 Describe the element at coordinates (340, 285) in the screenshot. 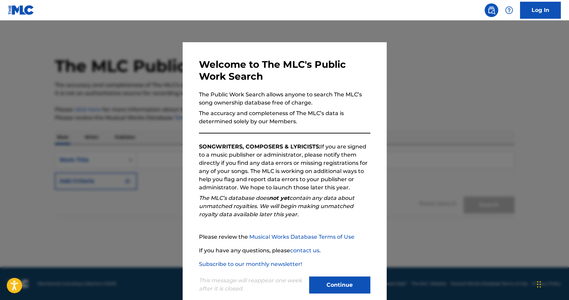

I see `button: Continue` at that location.